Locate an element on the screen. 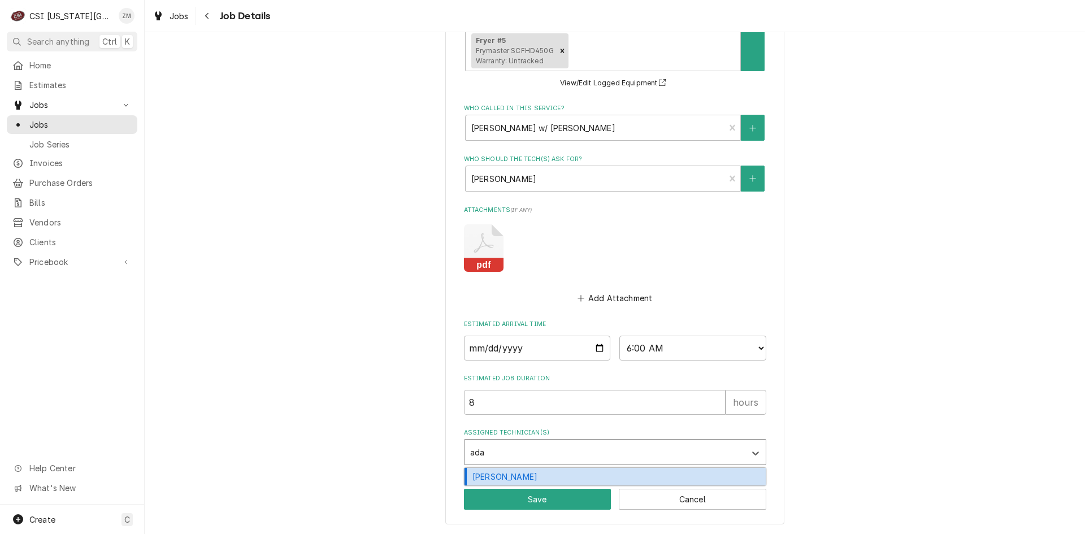  button: Add Attachment is located at coordinates (615, 298).